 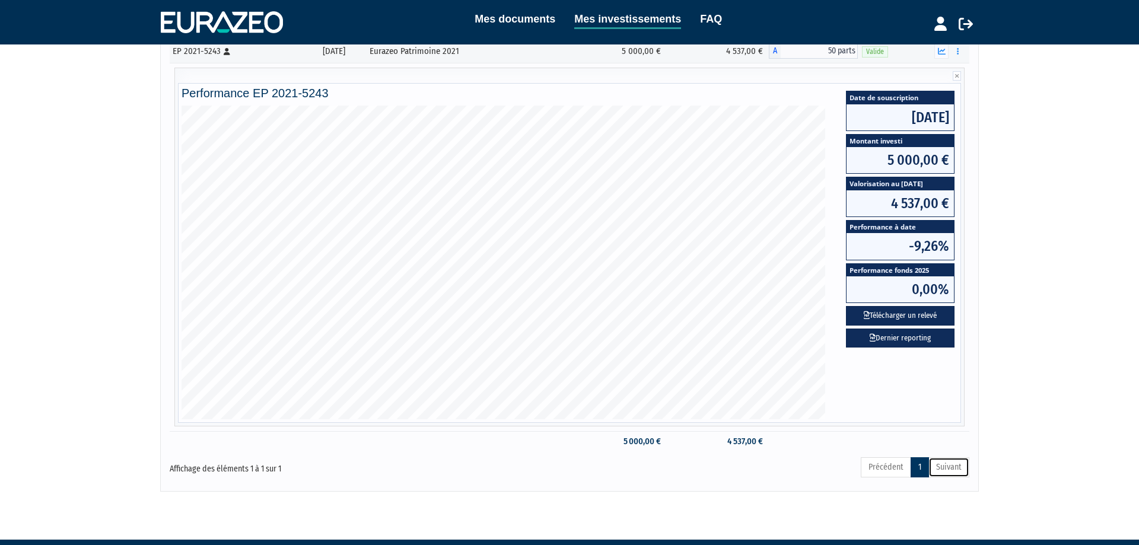 What do you see at coordinates (515, 19) in the screenshot?
I see `a: Mes documents` at bounding box center [515, 19].